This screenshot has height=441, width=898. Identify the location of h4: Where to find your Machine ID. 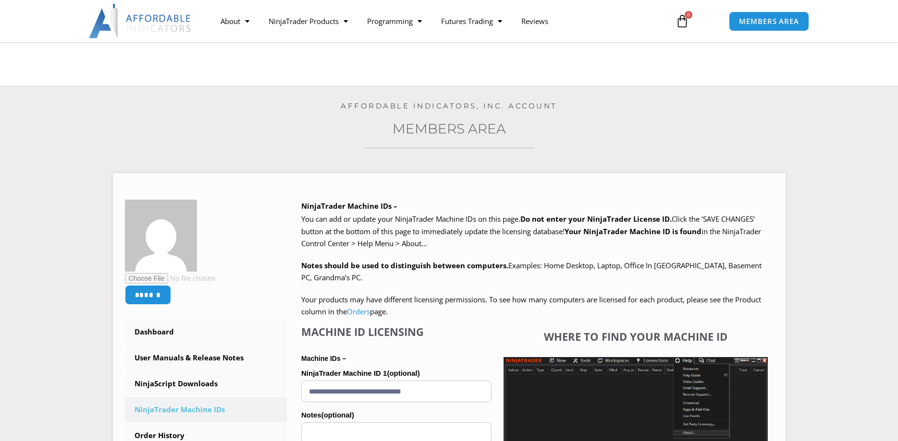
(635, 337).